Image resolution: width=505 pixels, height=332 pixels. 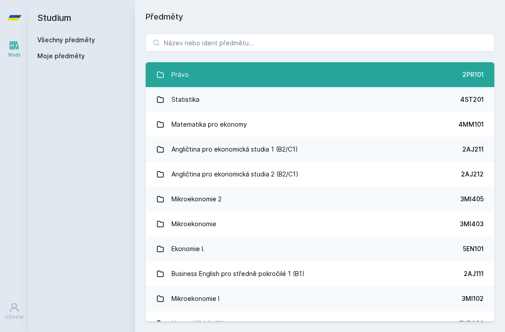 I want to click on div: 4MM101, so click(x=471, y=124).